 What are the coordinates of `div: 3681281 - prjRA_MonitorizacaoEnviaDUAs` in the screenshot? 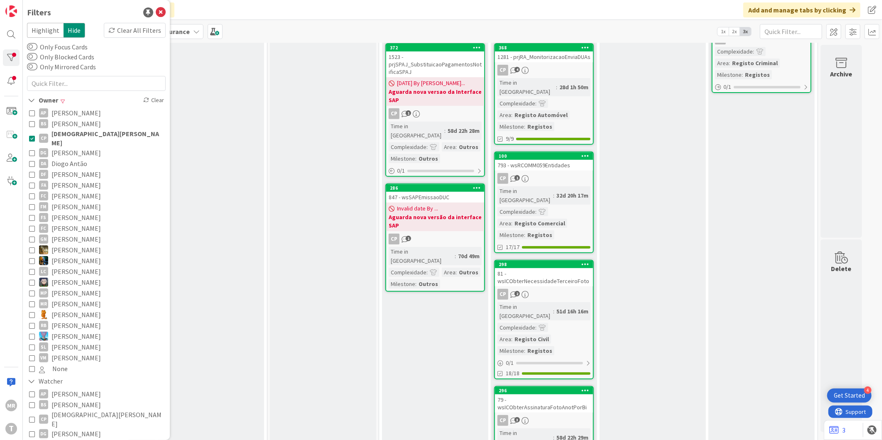 It's located at (544, 53).